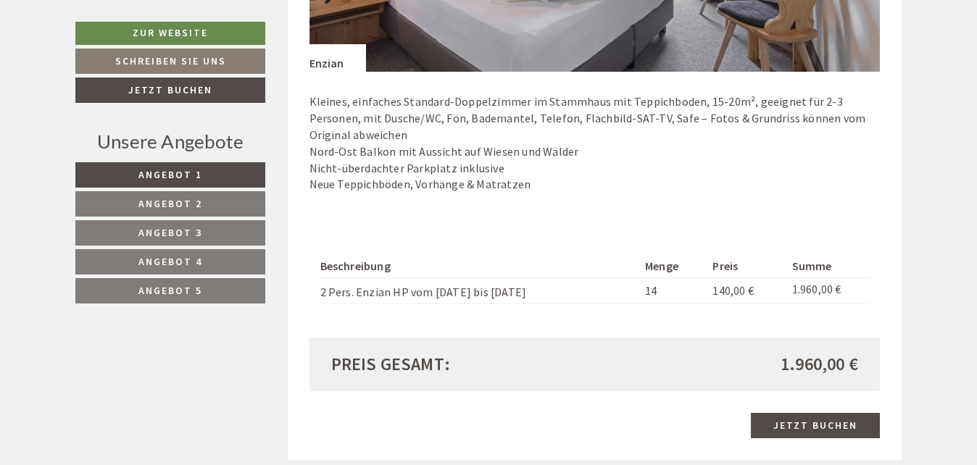 The height and width of the screenshot is (465, 977). Describe the element at coordinates (673, 291) in the screenshot. I see `td: 14` at that location.